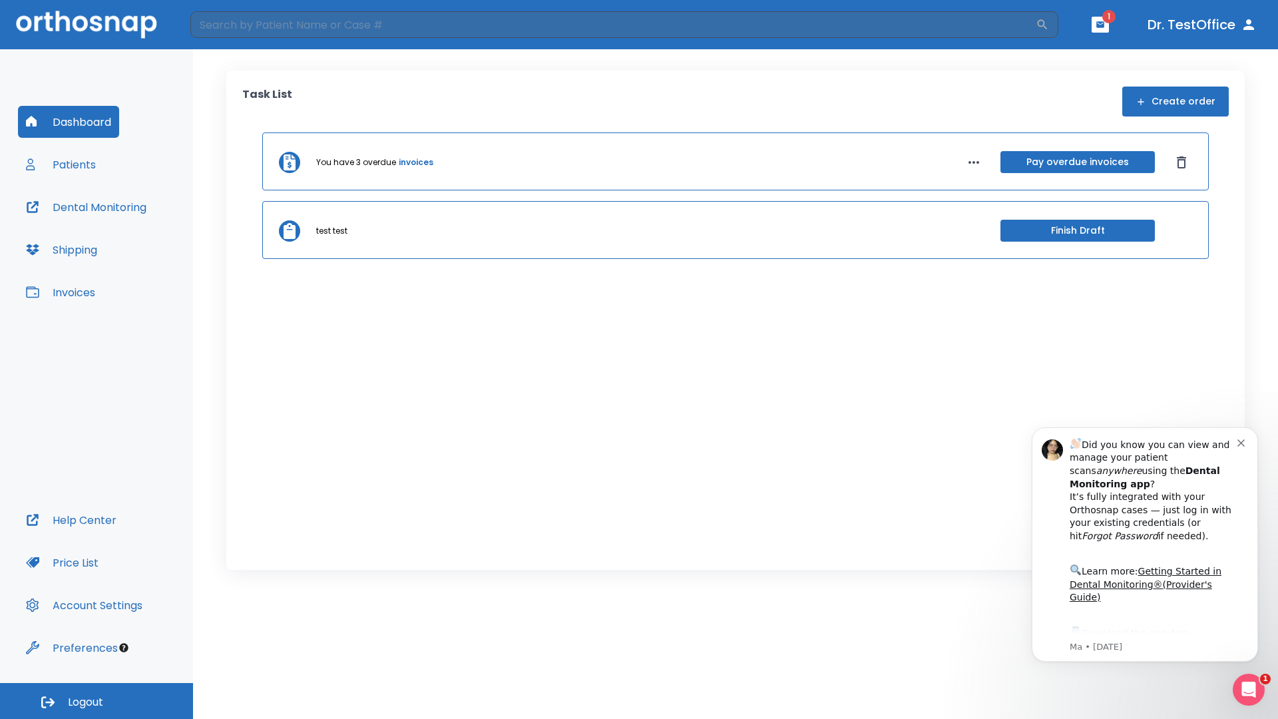 This screenshot has height=719, width=1278. I want to click on p: Task List, so click(267, 101).